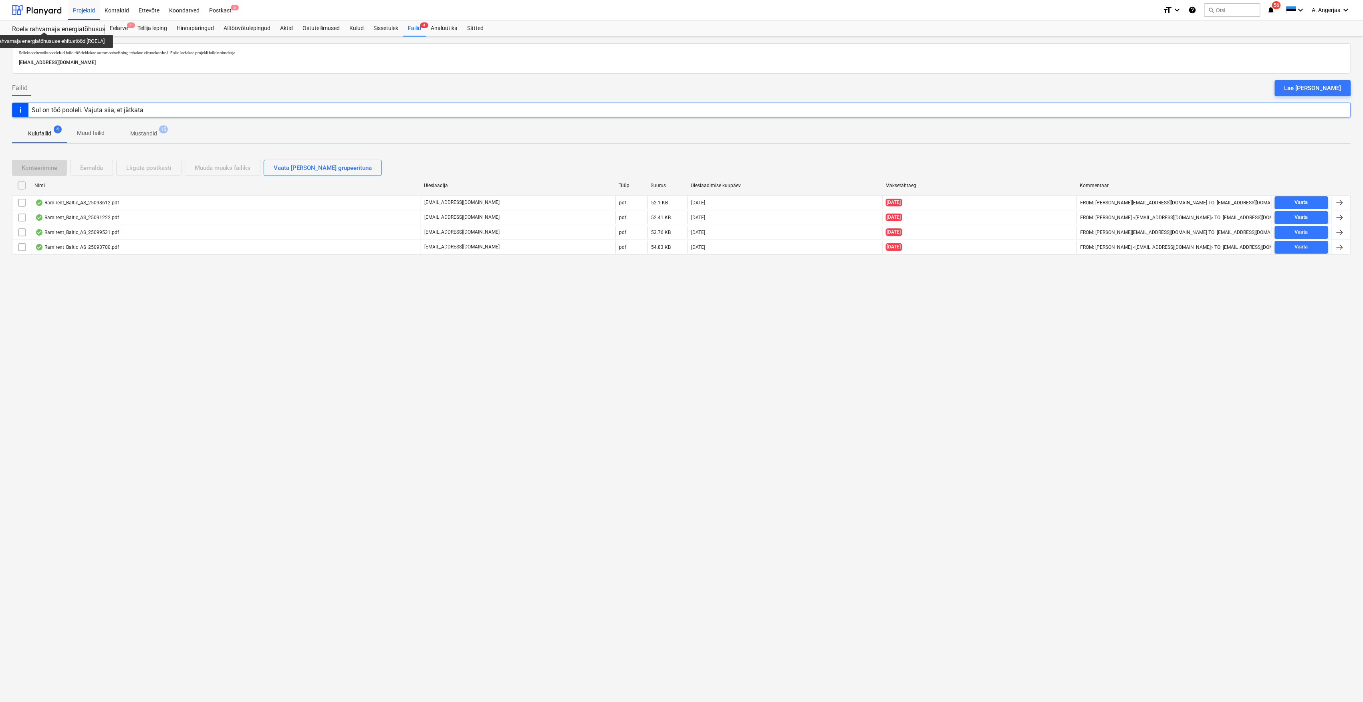 The height and width of the screenshot is (702, 1363). I want to click on a: Failid4, so click(414, 28).